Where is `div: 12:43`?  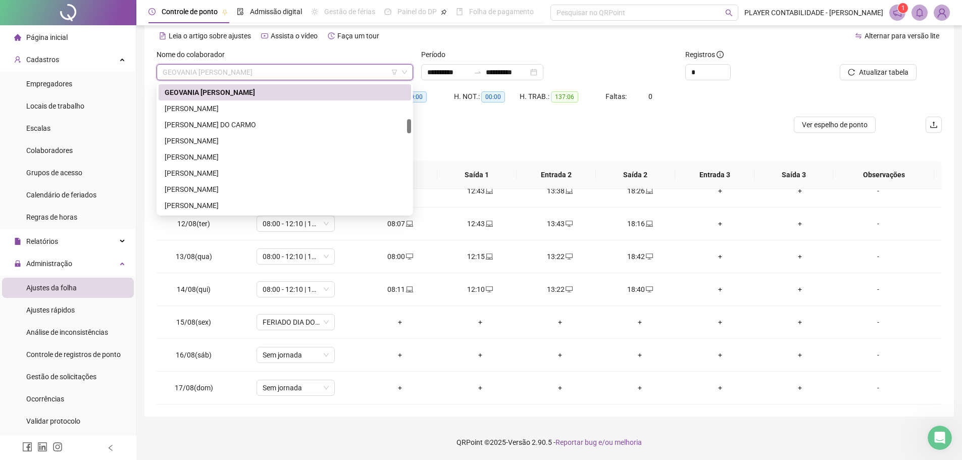 div: 12:43 is located at coordinates (480, 224).